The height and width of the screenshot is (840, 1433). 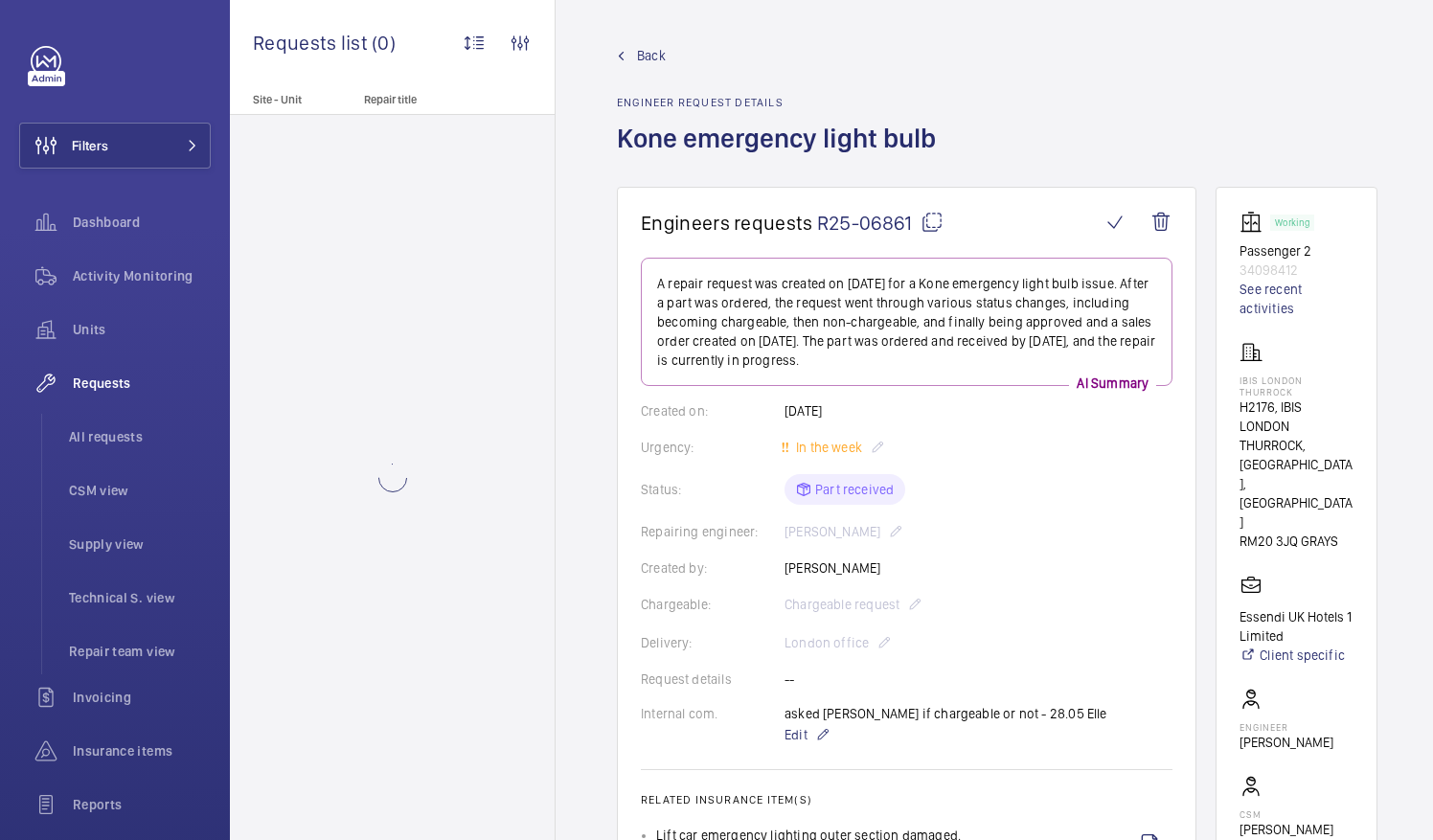 I want to click on span: Reports, so click(x=142, y=805).